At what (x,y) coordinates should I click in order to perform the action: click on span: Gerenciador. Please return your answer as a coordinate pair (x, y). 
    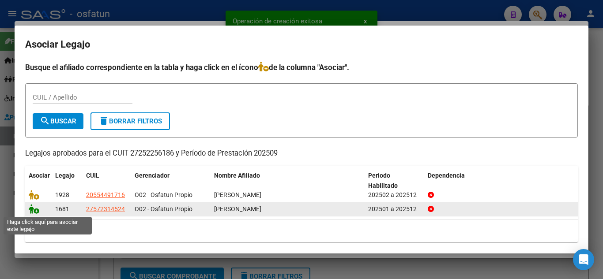
    Looking at the image, I should click on (152, 176).